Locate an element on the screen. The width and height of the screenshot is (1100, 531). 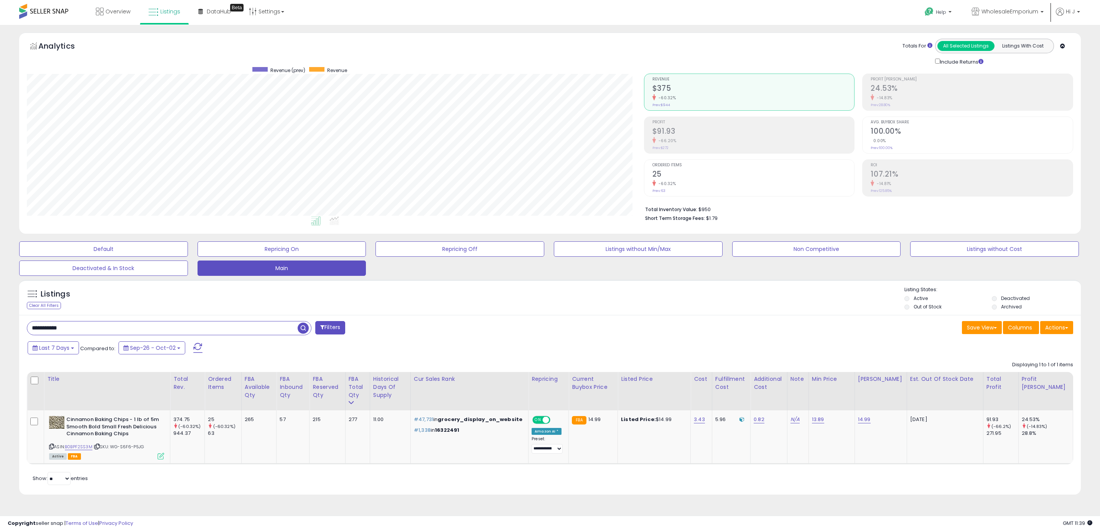
small: Prev: 63 is located at coordinates (659, 191).